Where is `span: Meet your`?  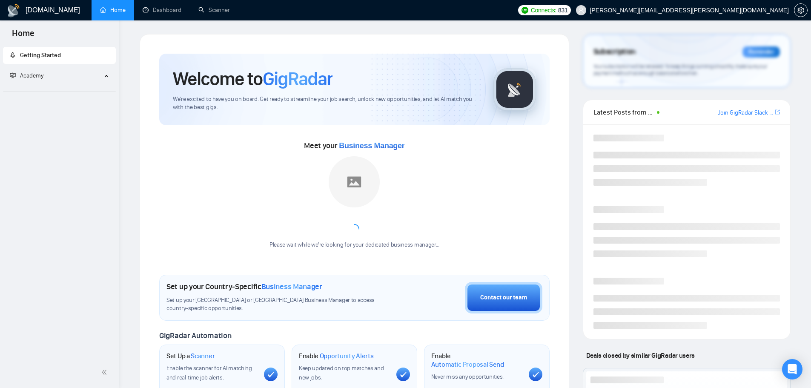 span: Meet your is located at coordinates (354, 146).